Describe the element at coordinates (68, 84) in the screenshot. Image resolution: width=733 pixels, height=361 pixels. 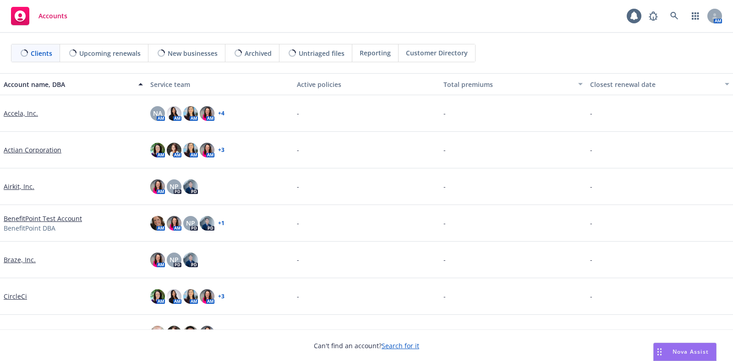
I see `div: Account name, DBA` at that location.